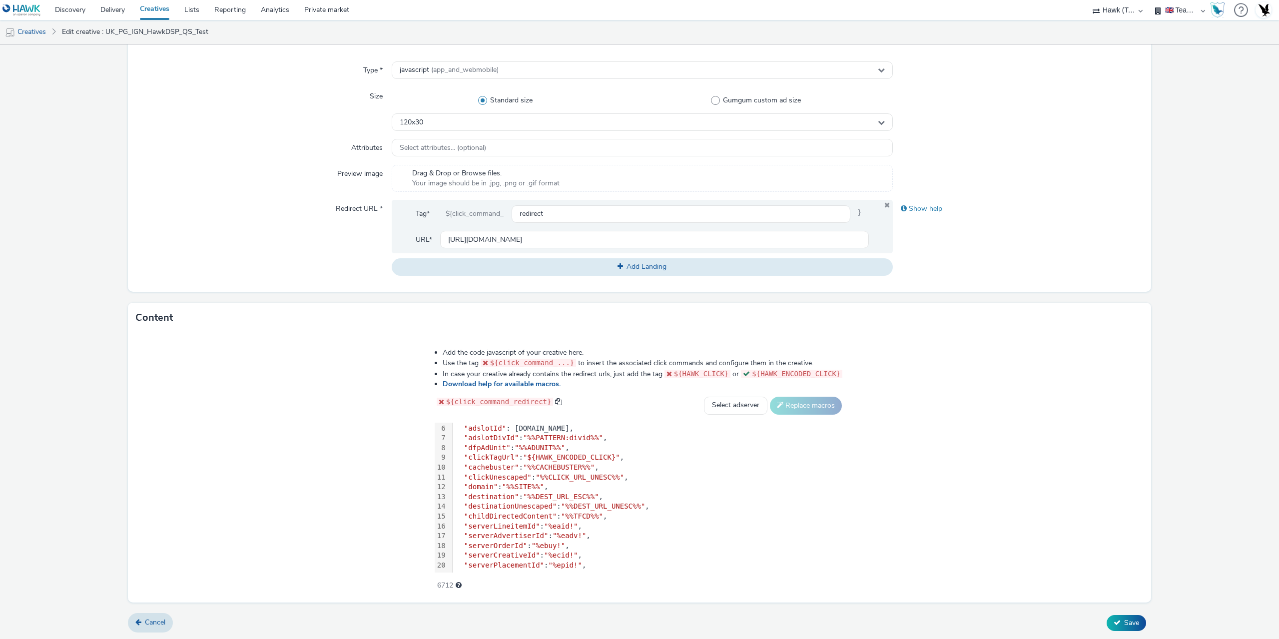 The image size is (1279, 639). I want to click on span: "%%CLICK_URL_UNESC%%", so click(580, 477).